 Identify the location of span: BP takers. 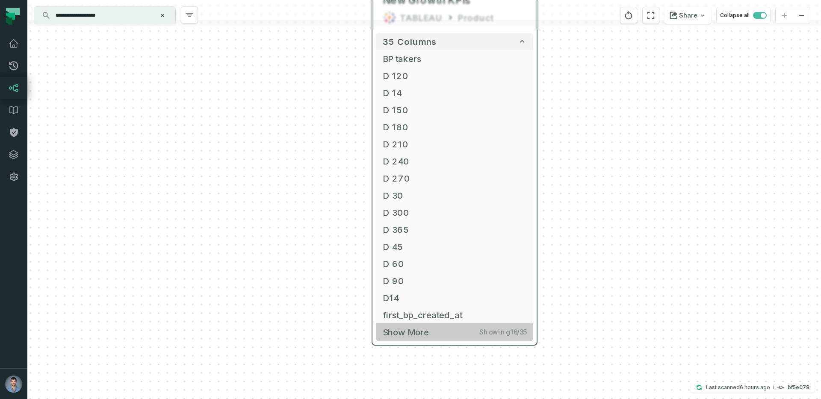
(455, 59).